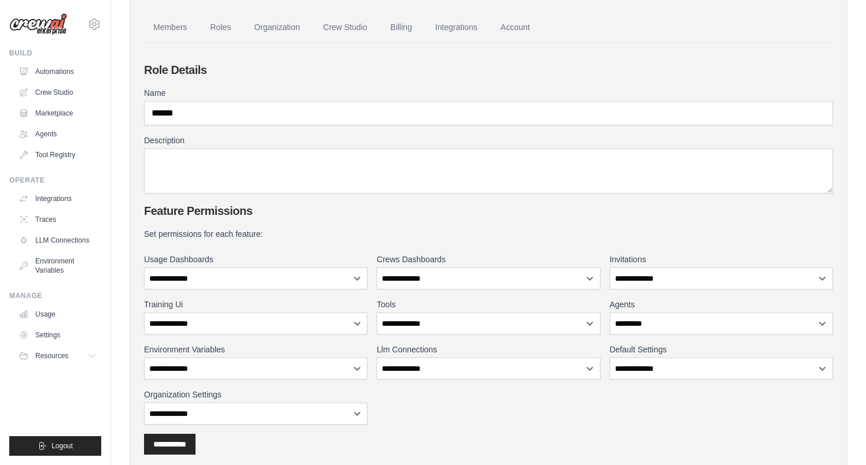 The image size is (866, 465). What do you see at coordinates (57, 220) in the screenshot?
I see `a: Traces` at bounding box center [57, 220].